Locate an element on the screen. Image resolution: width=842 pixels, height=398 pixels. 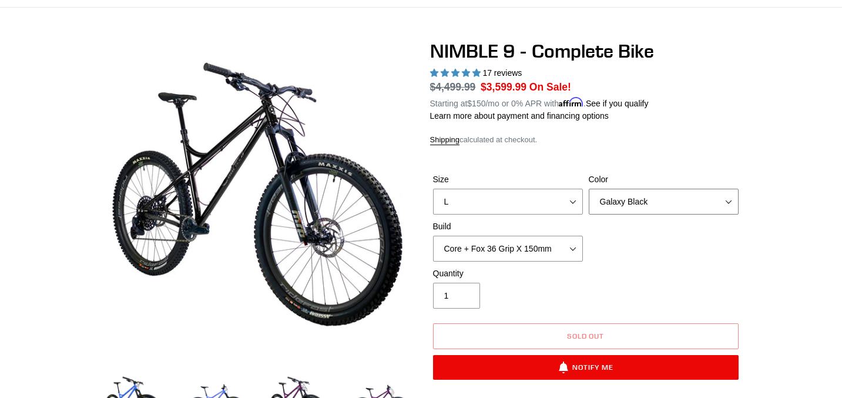
span: Sold out is located at coordinates (586, 336).